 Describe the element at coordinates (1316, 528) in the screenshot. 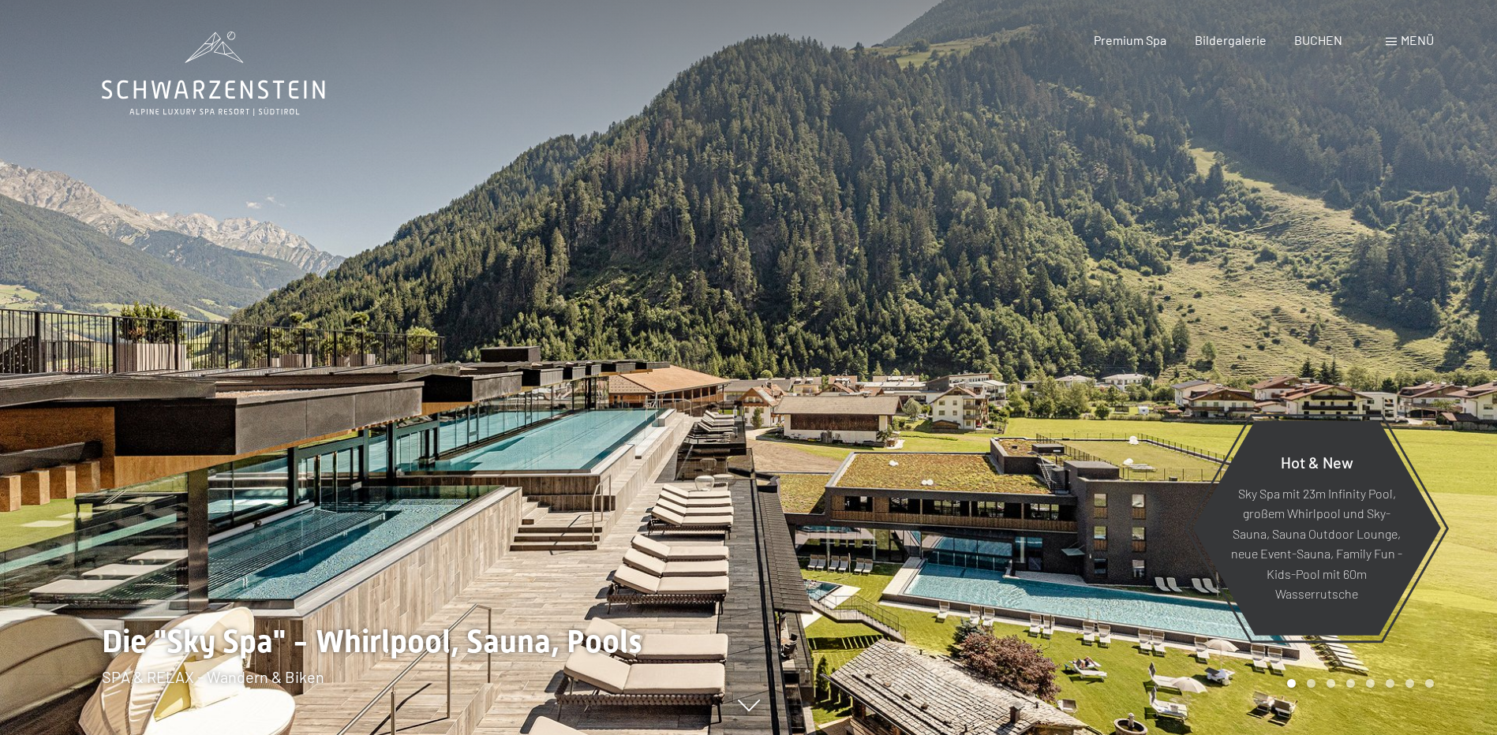

I see `a: Hot & New Sky Spa mit 23m Infinity Pool, großem Whirlpool und Sky-Sauna, Sauna Outdoor Lounge, ne...` at that location.